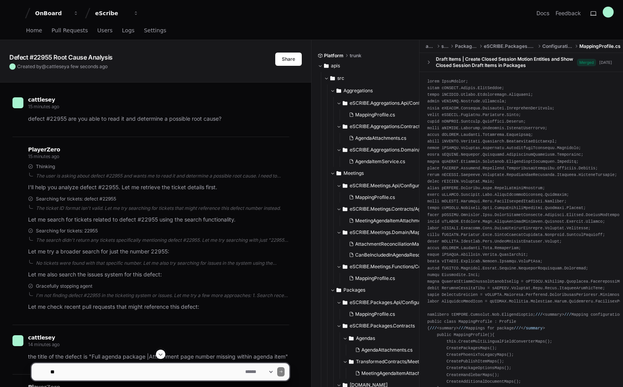 The height and width of the screenshot is (387, 623). Describe the element at coordinates (430, 46) in the screenshot. I see `span: apis` at that location.